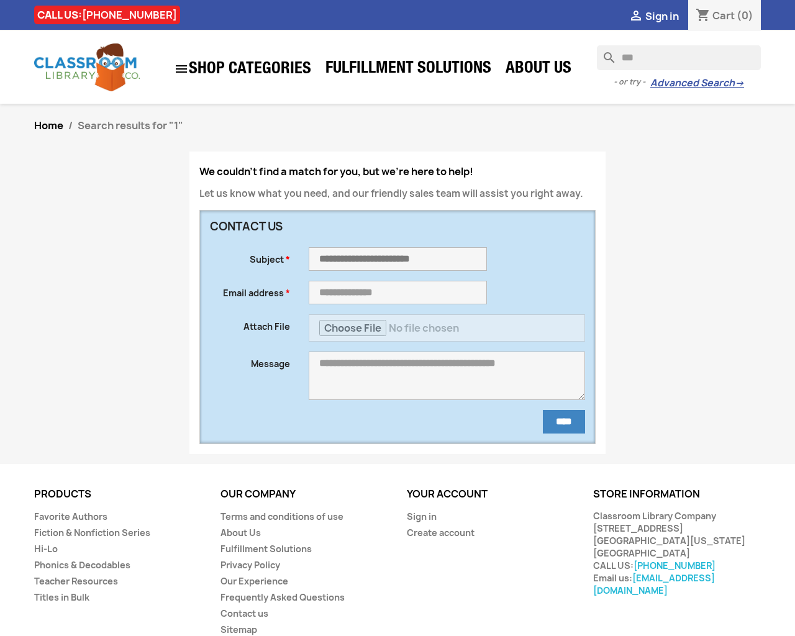 This screenshot has height=636, width=795. What do you see at coordinates (631, 82) in the screenshot?
I see `span: - or try -` at bounding box center [631, 82].